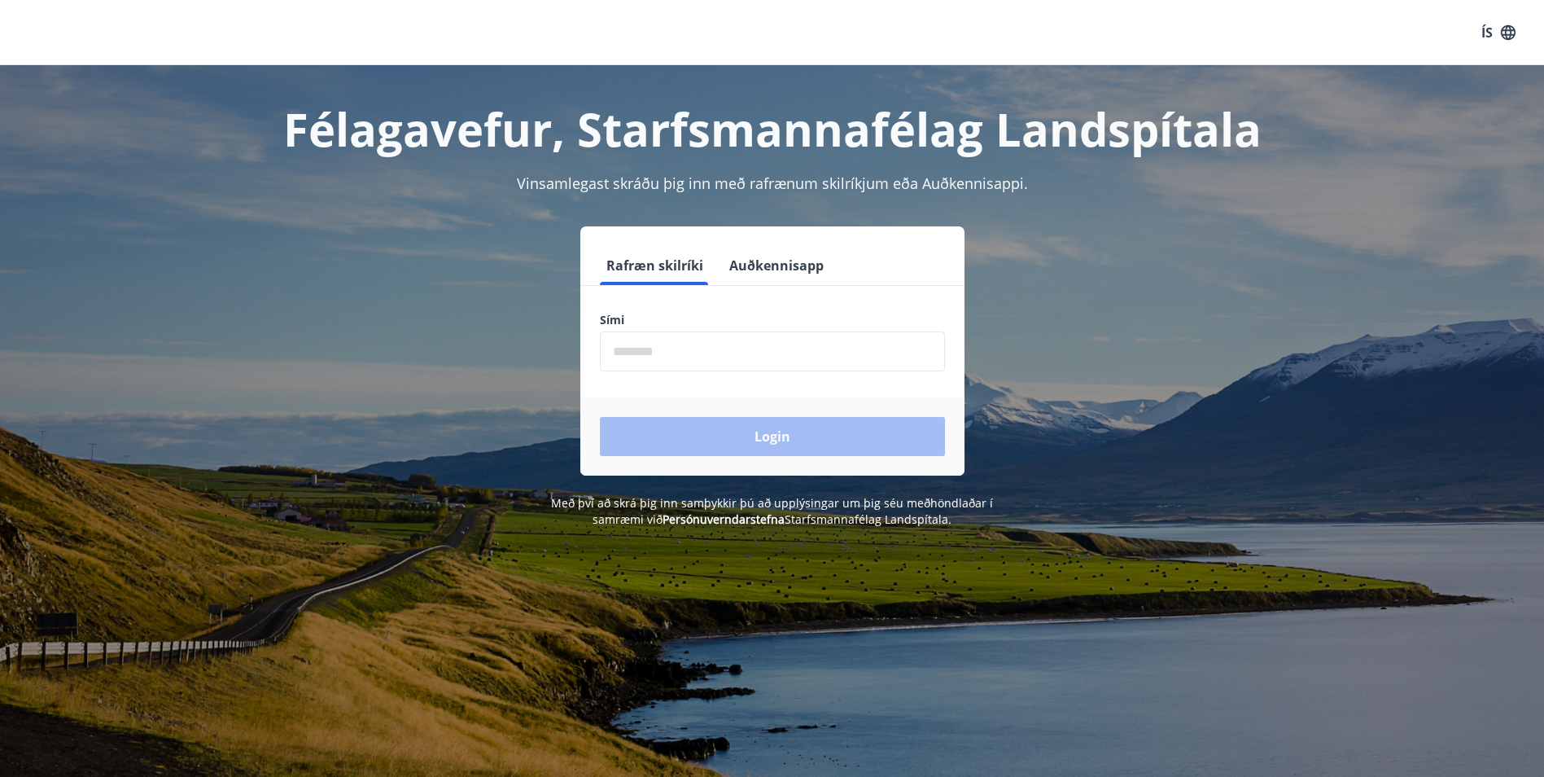 The height and width of the screenshot is (777, 1544). Describe the element at coordinates (773, 129) in the screenshot. I see `h1: Félagavefur, Starfsmannafélag Landspítala` at that location.